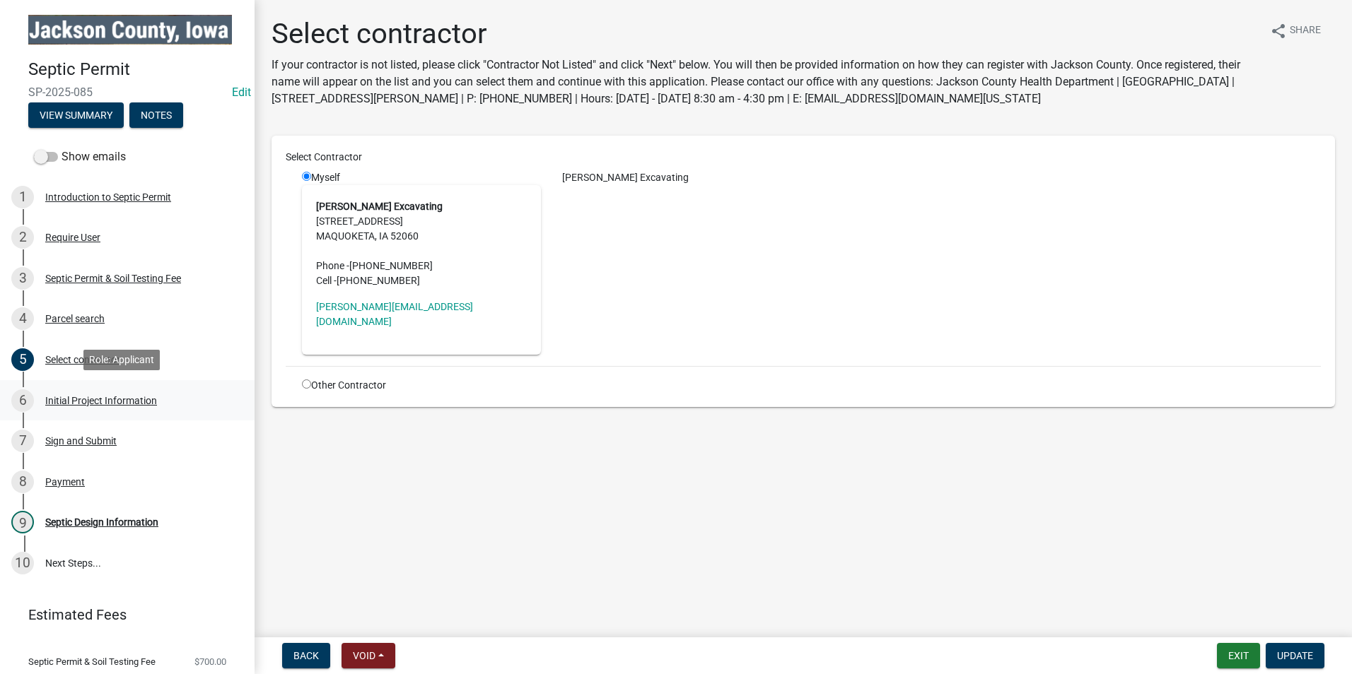 Image resolution: width=1352 pixels, height=674 pixels. What do you see at coordinates (23, 482) in the screenshot?
I see `div: 8` at bounding box center [23, 482].